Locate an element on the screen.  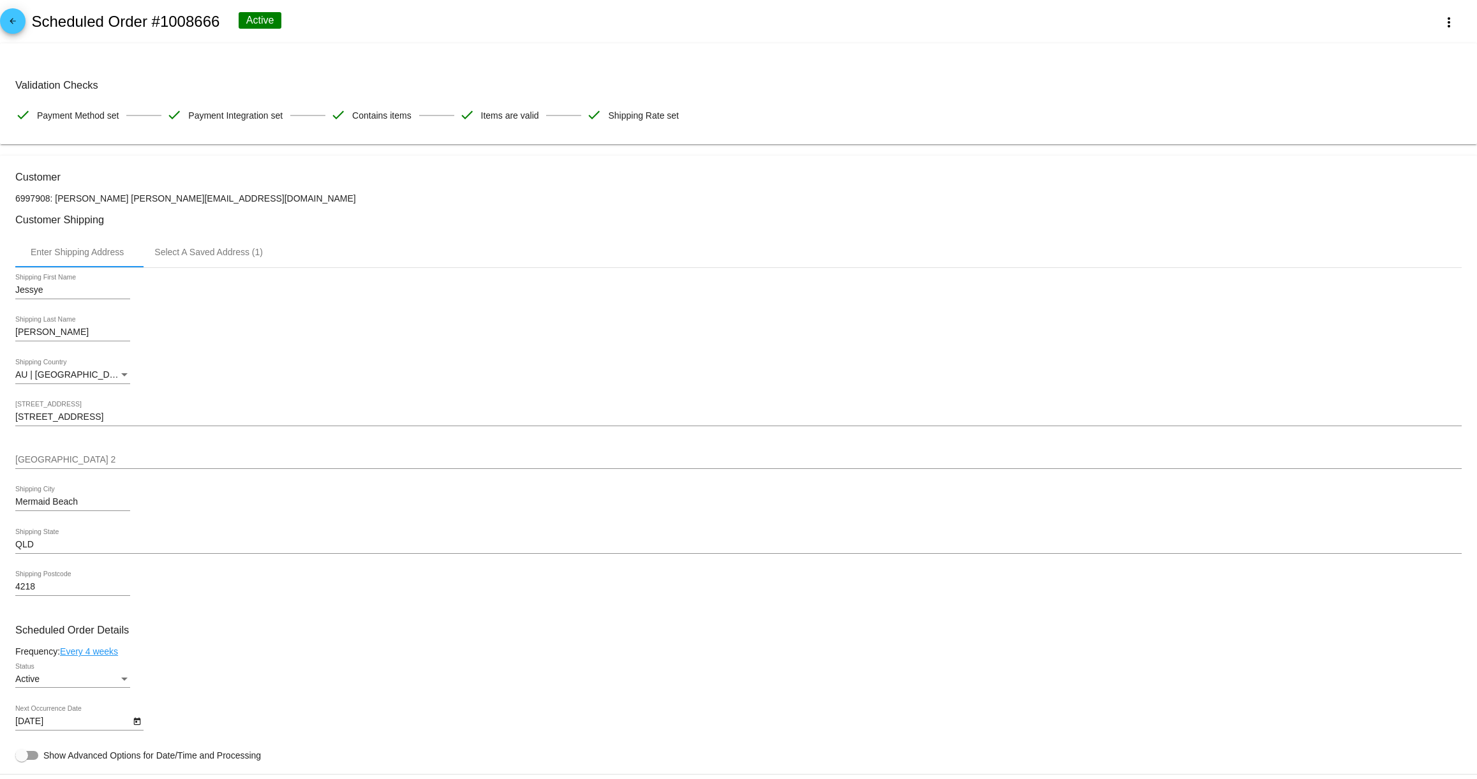
span: Active is located at coordinates (27, 679).